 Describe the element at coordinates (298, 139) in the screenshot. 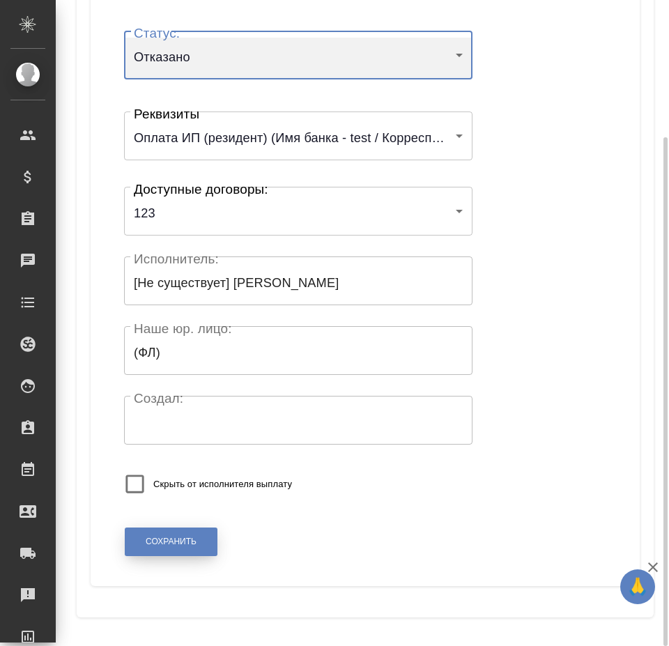

I see `div: Оплата ИП (резидент) (Имя банка - test / Корреспондентский счет - test / БИК - test / Расчетный с...` at that location.